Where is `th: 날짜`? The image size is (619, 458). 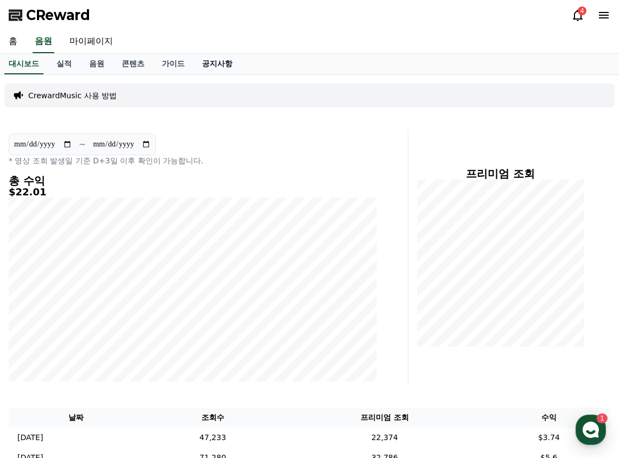
th: 날짜 is located at coordinates (76, 417).